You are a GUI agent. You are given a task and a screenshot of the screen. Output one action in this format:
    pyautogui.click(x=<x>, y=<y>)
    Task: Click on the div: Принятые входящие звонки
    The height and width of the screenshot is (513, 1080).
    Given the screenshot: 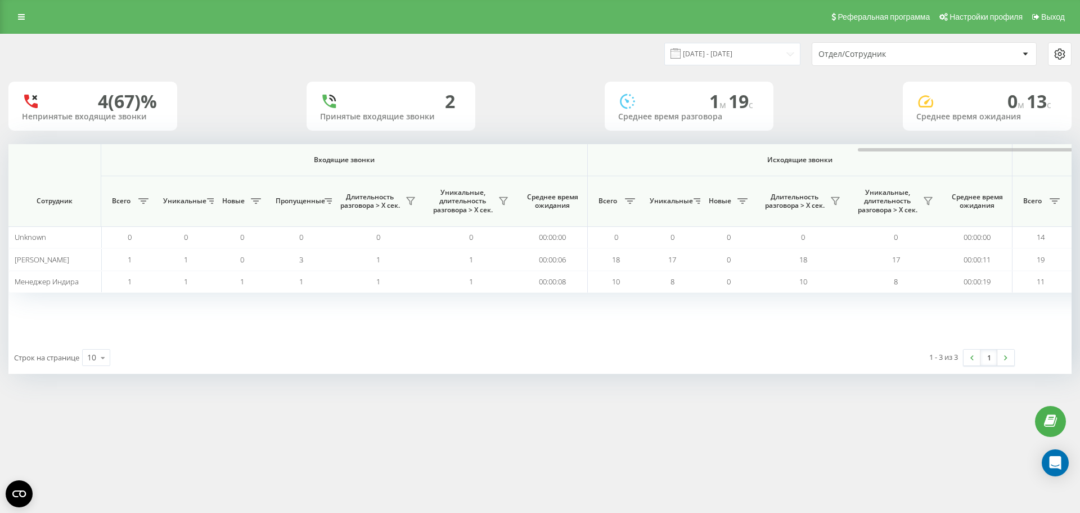 What is the action you would take?
    pyautogui.click(x=391, y=116)
    